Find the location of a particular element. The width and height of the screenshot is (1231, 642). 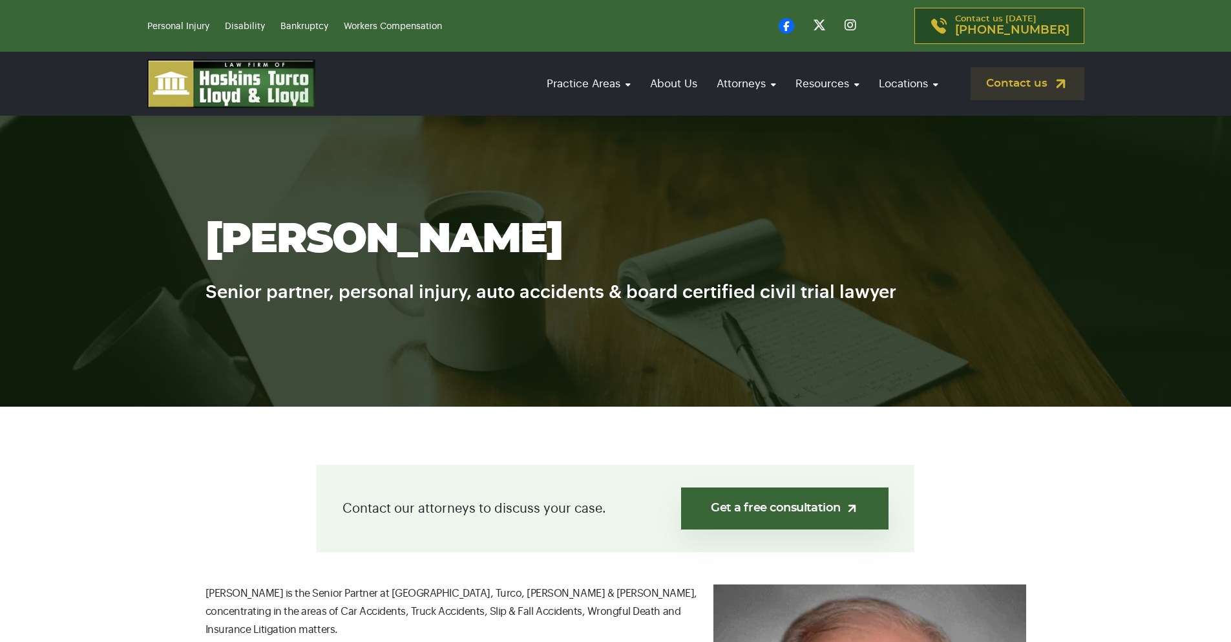

a: Locations is located at coordinates (909, 83).